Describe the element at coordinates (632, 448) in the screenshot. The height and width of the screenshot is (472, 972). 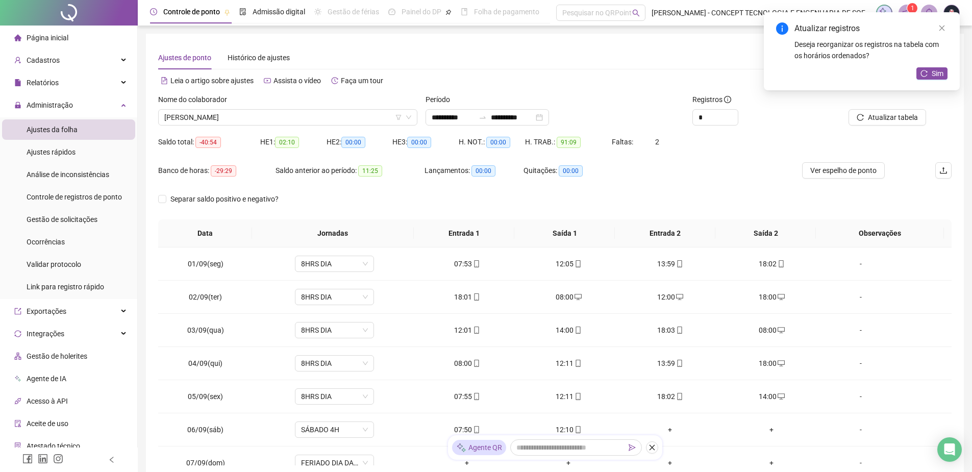
I see `span: send` at that location.